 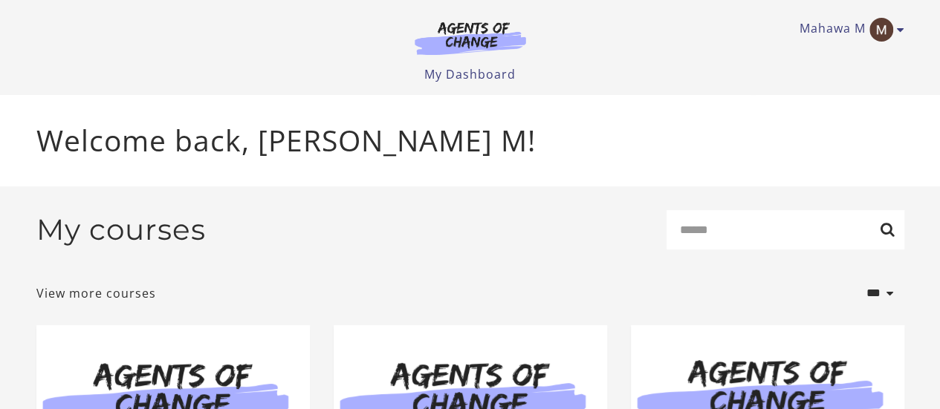 I want to click on img: Agents of Change Logo, so click(x=470, y=38).